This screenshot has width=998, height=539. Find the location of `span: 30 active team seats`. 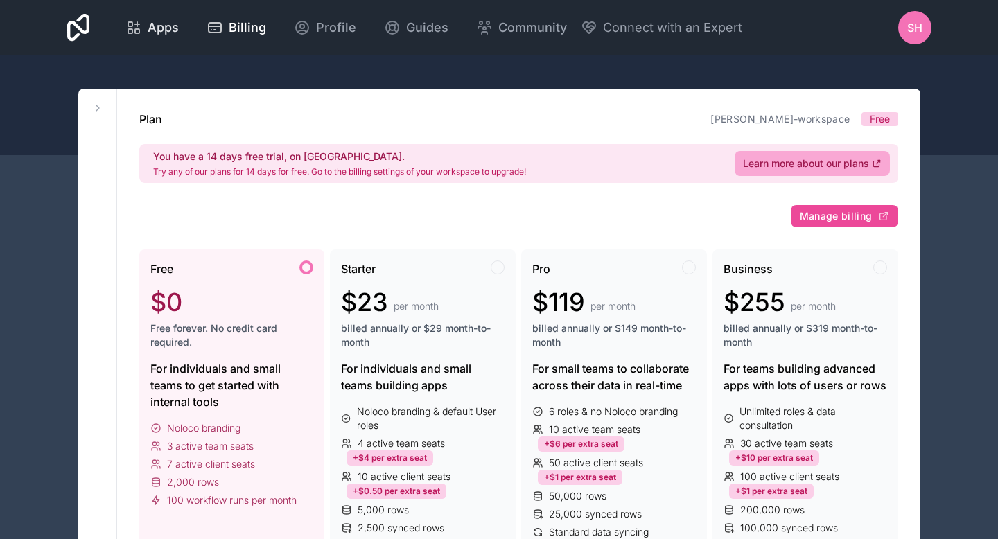

span: 30 active team seats is located at coordinates (787, 444).